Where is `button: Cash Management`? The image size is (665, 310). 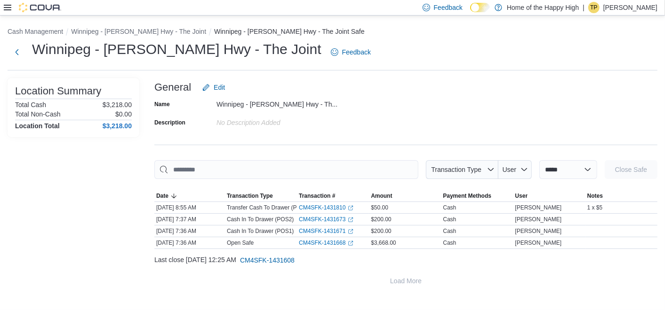 button: Cash Management is located at coordinates (35, 32).